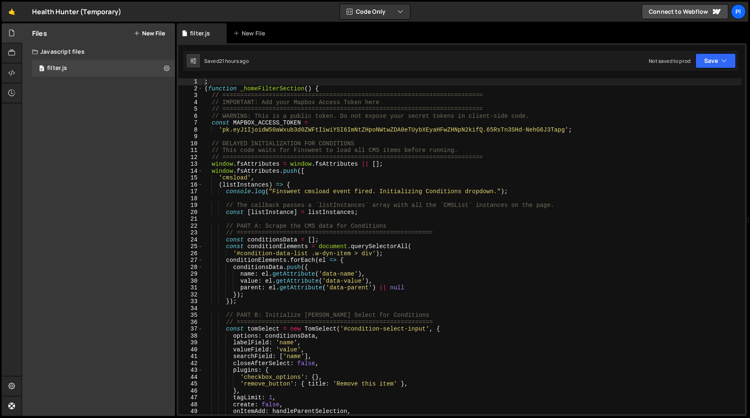 The height and width of the screenshot is (418, 750). I want to click on div: 44, so click(190, 377).